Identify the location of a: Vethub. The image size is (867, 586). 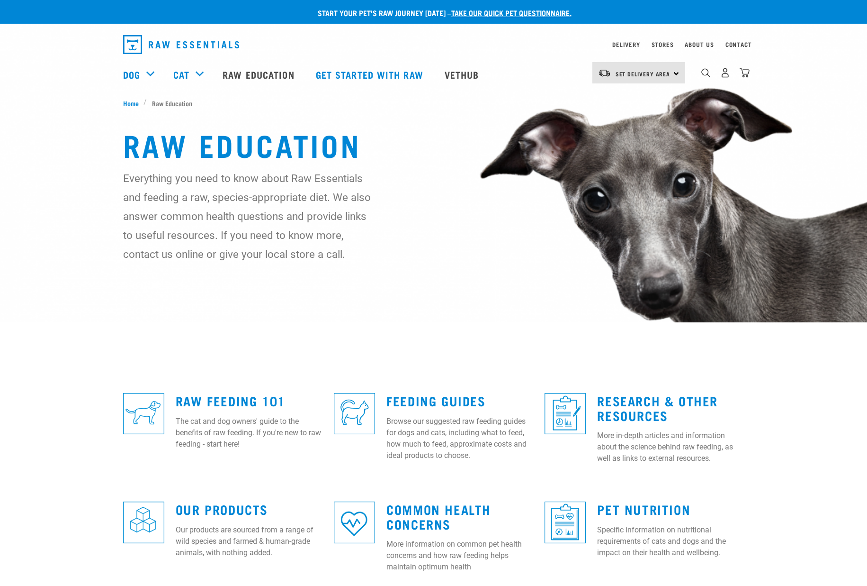
(463, 74).